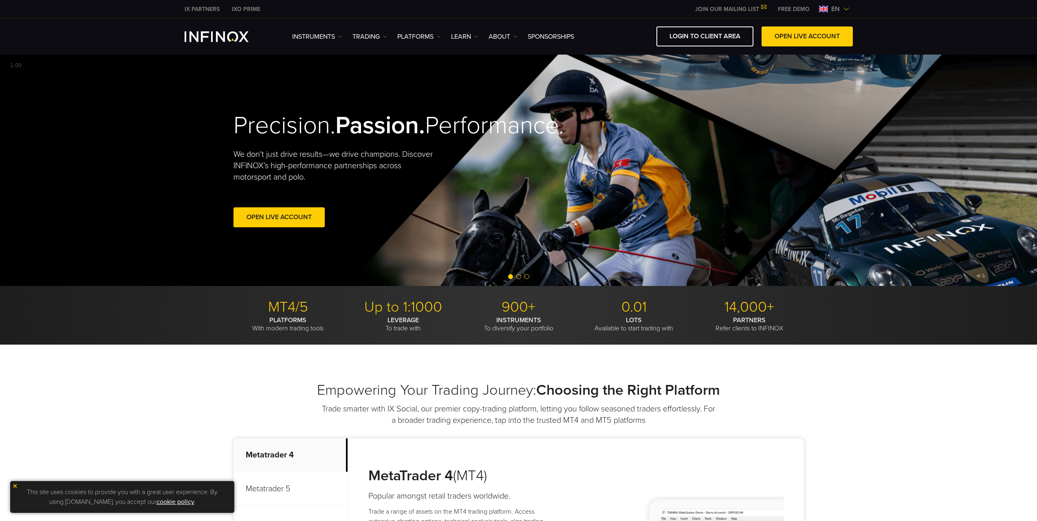 The width and height of the screenshot is (1037, 521). Describe the element at coordinates (628, 390) in the screenshot. I see `strong: Choosing the Right Platform` at that location.